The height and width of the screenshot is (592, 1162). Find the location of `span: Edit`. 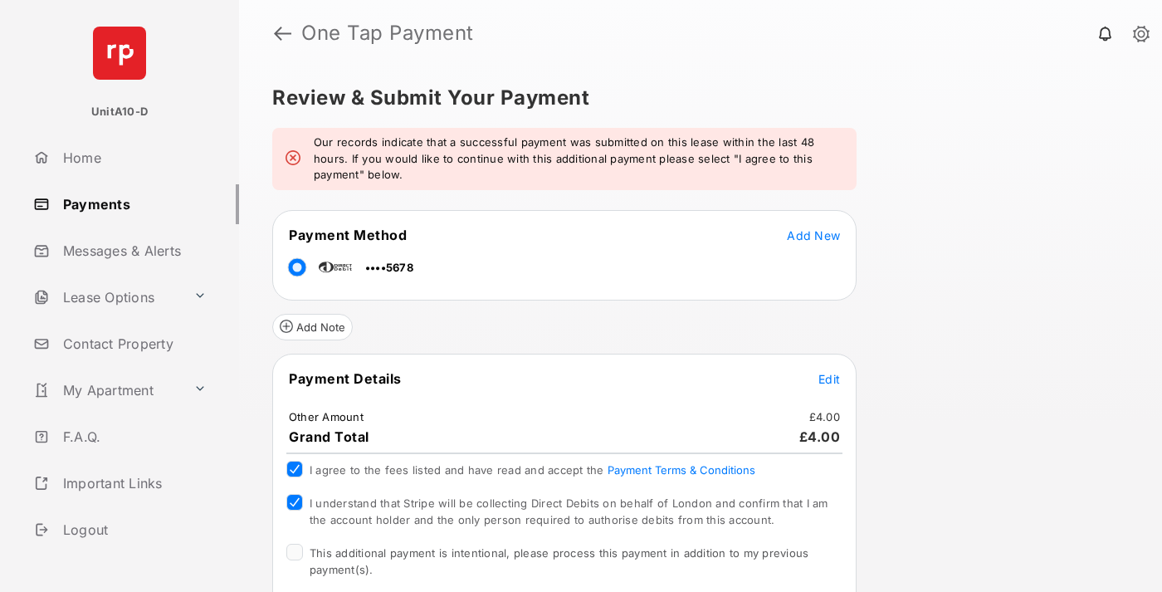

span: Edit is located at coordinates (829, 378).